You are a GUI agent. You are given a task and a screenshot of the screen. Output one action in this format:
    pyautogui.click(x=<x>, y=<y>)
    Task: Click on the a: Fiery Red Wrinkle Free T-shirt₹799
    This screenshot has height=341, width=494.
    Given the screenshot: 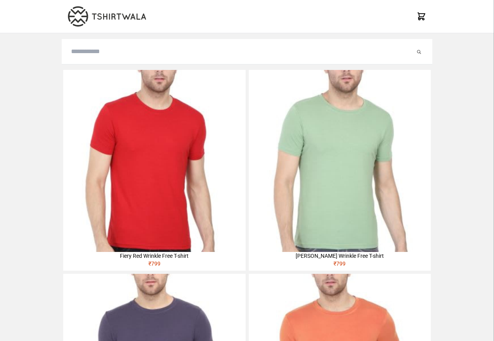 What is the action you would take?
    pyautogui.click(x=154, y=170)
    